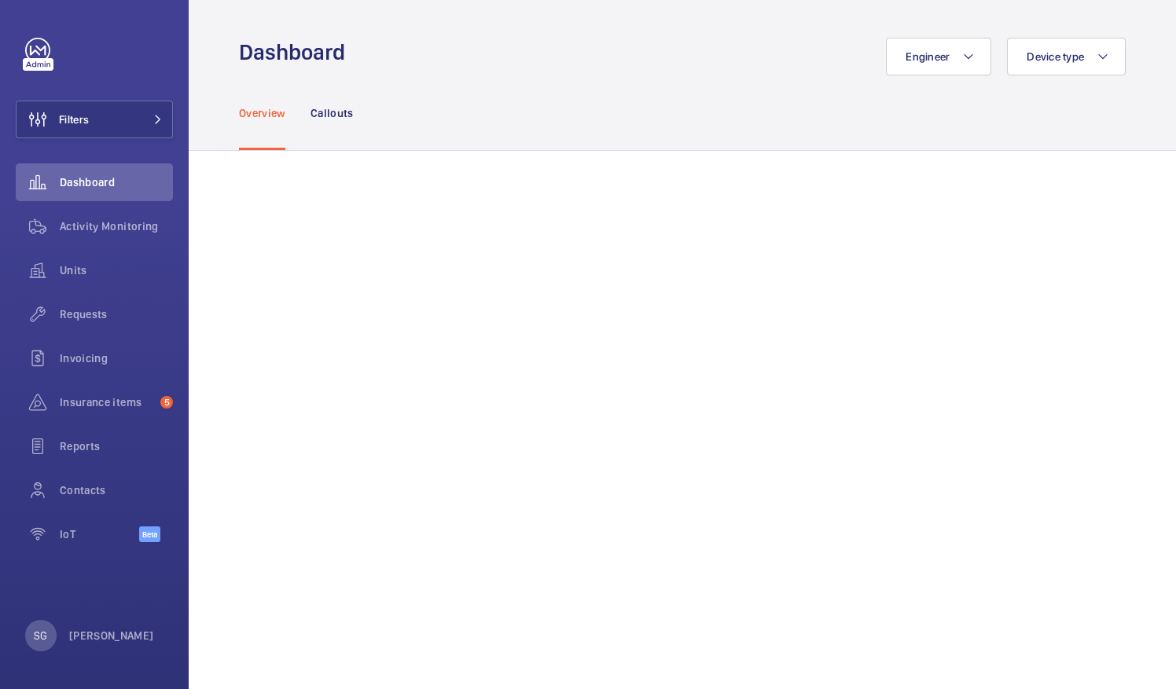  I want to click on p: SG, so click(40, 636).